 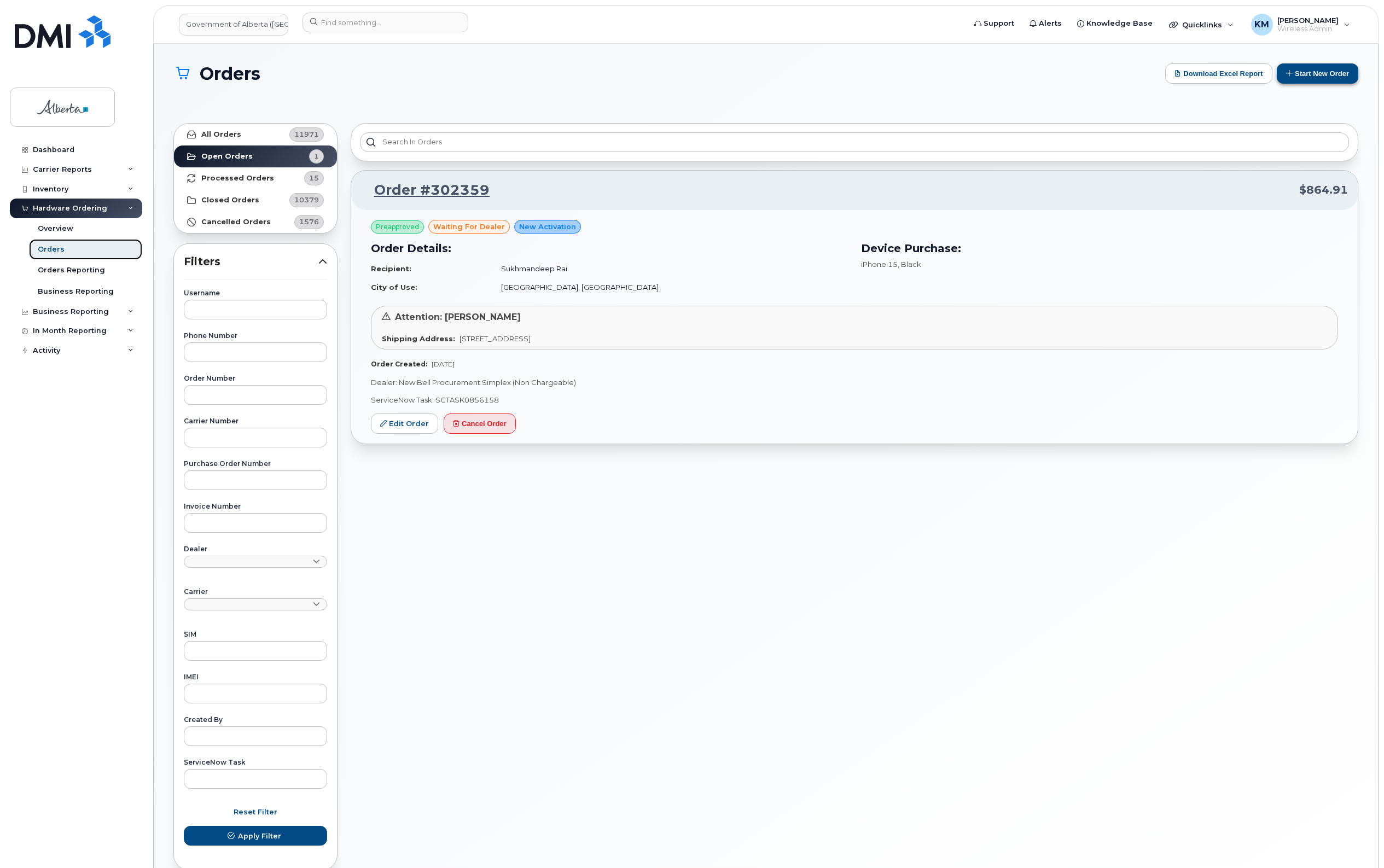 What do you see at coordinates (236, 222) in the screenshot?
I see `strong: Cancelled Orders` at bounding box center [236, 222].